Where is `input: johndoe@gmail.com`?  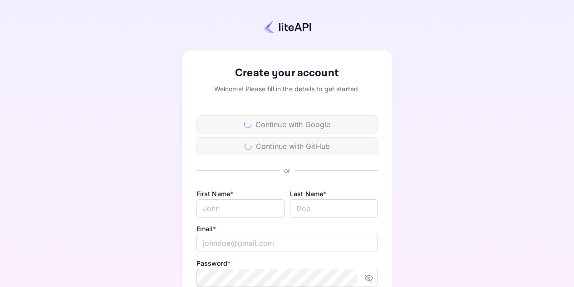 input: johndoe@gmail.com is located at coordinates (287, 243).